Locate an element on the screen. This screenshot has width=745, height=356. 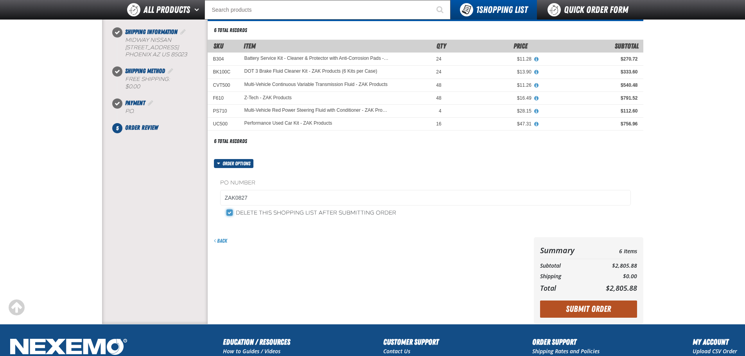
h2: Order Support is located at coordinates (566, 342).